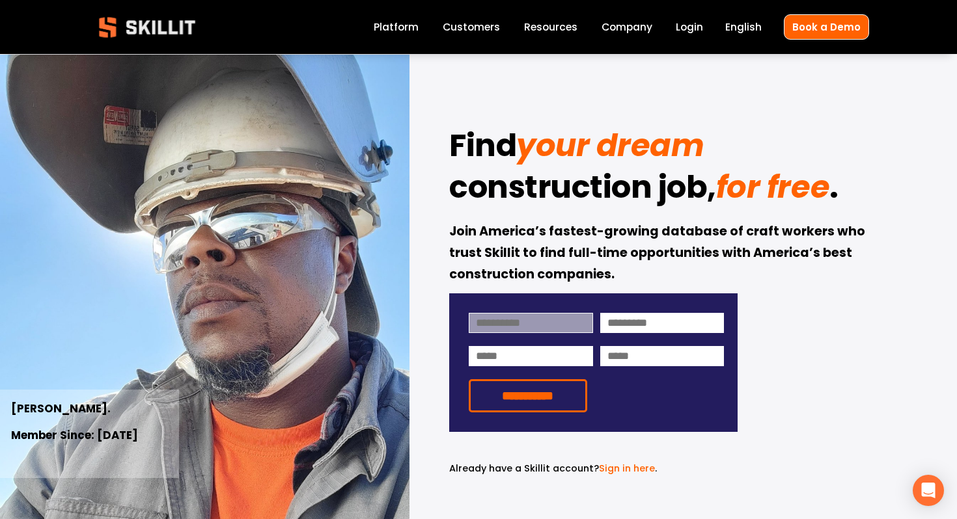  What do you see at coordinates (773, 187) in the screenshot?
I see `em: for free` at bounding box center [773, 187].